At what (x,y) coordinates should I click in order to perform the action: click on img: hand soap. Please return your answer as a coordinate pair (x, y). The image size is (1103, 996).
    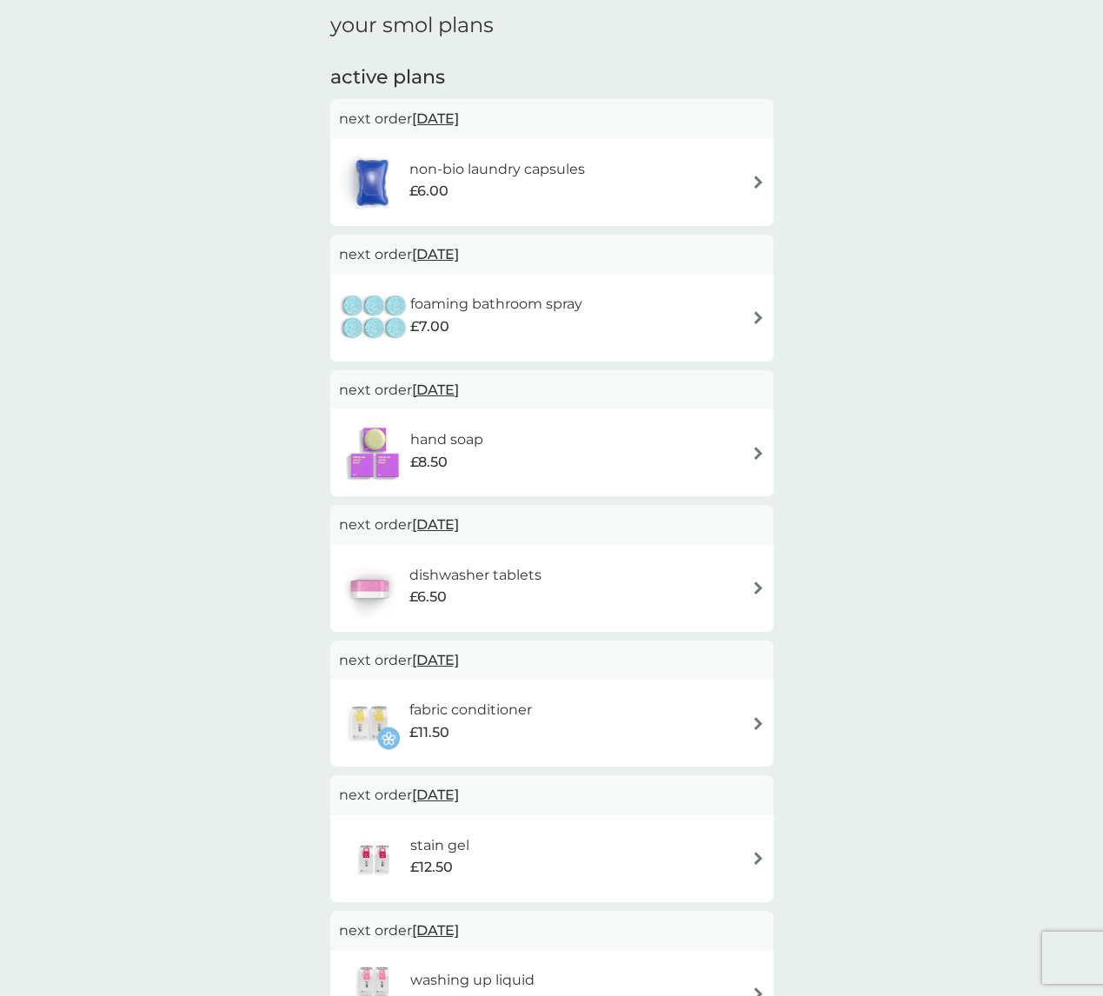
    Looking at the image, I should click on (374, 453).